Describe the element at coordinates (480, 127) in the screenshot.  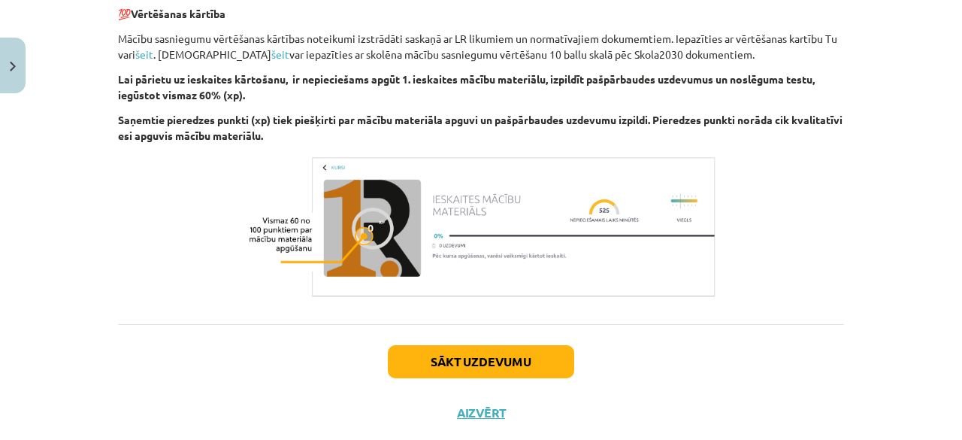
I see `b: Saņemtie pieredzes punkti (xp) tiek piešķirti par mācību materiāla apguvi un pašpārbaudes uzdevum...` at that location.